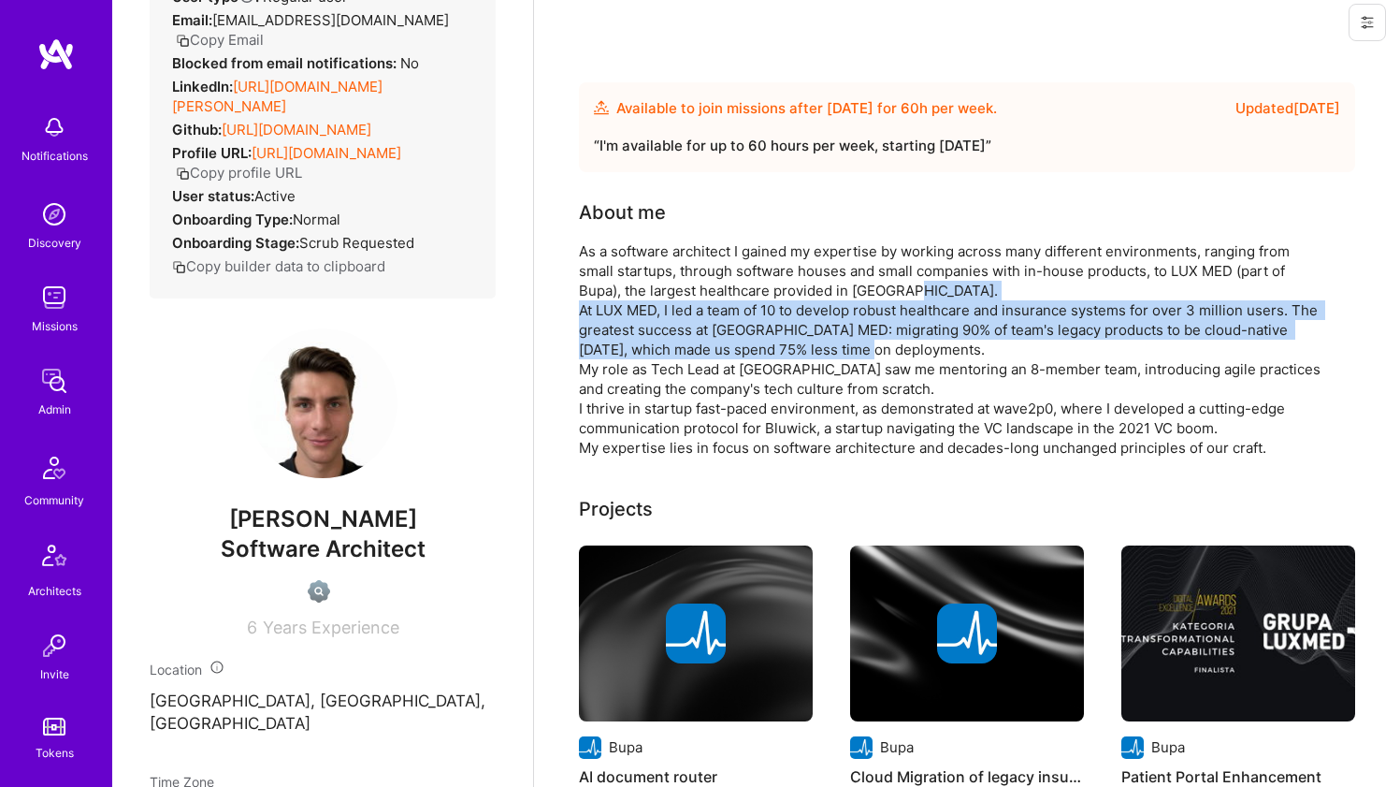  What do you see at coordinates (54, 645) in the screenshot?
I see `img: Invite` at bounding box center [54, 645].